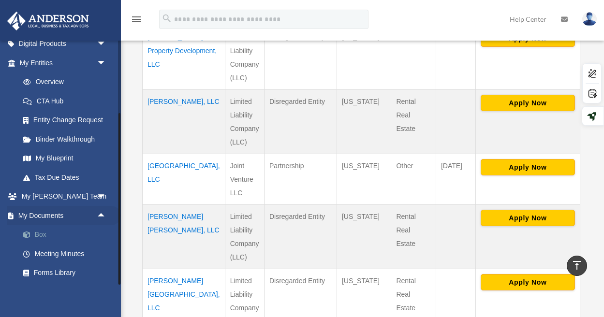 The height and width of the screenshot is (317, 604). What do you see at coordinates (67, 235) in the screenshot?
I see `a: Box` at bounding box center [67, 235].